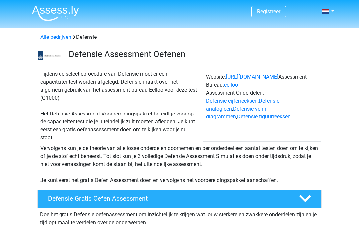 The height and width of the screenshot is (229, 359). Describe the element at coordinates (179, 164) in the screenshot. I see `div: Vervolgens kun je de theorie van alle losse onderdelen doornemen en per onderdeel een aantal test...` at that location.